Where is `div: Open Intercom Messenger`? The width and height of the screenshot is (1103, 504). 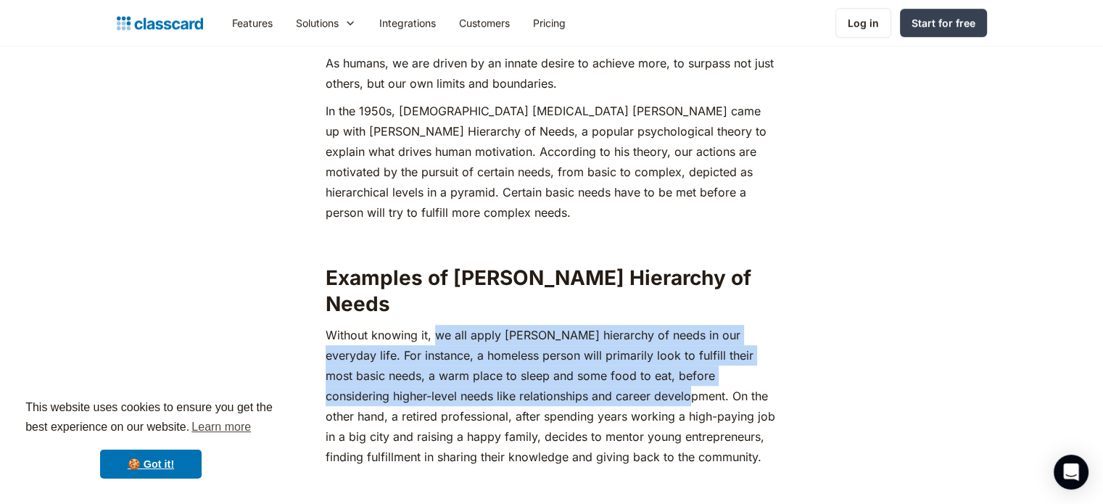
div: Open Intercom Messenger is located at coordinates (1071, 472).